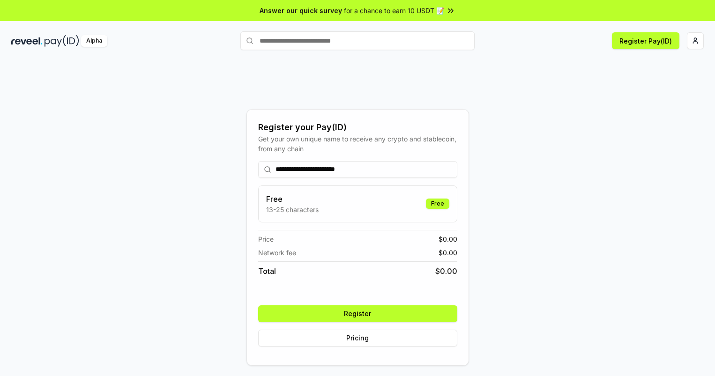 The image size is (715, 376). What do you see at coordinates (266, 239) in the screenshot?
I see `span: Price` at bounding box center [266, 239].